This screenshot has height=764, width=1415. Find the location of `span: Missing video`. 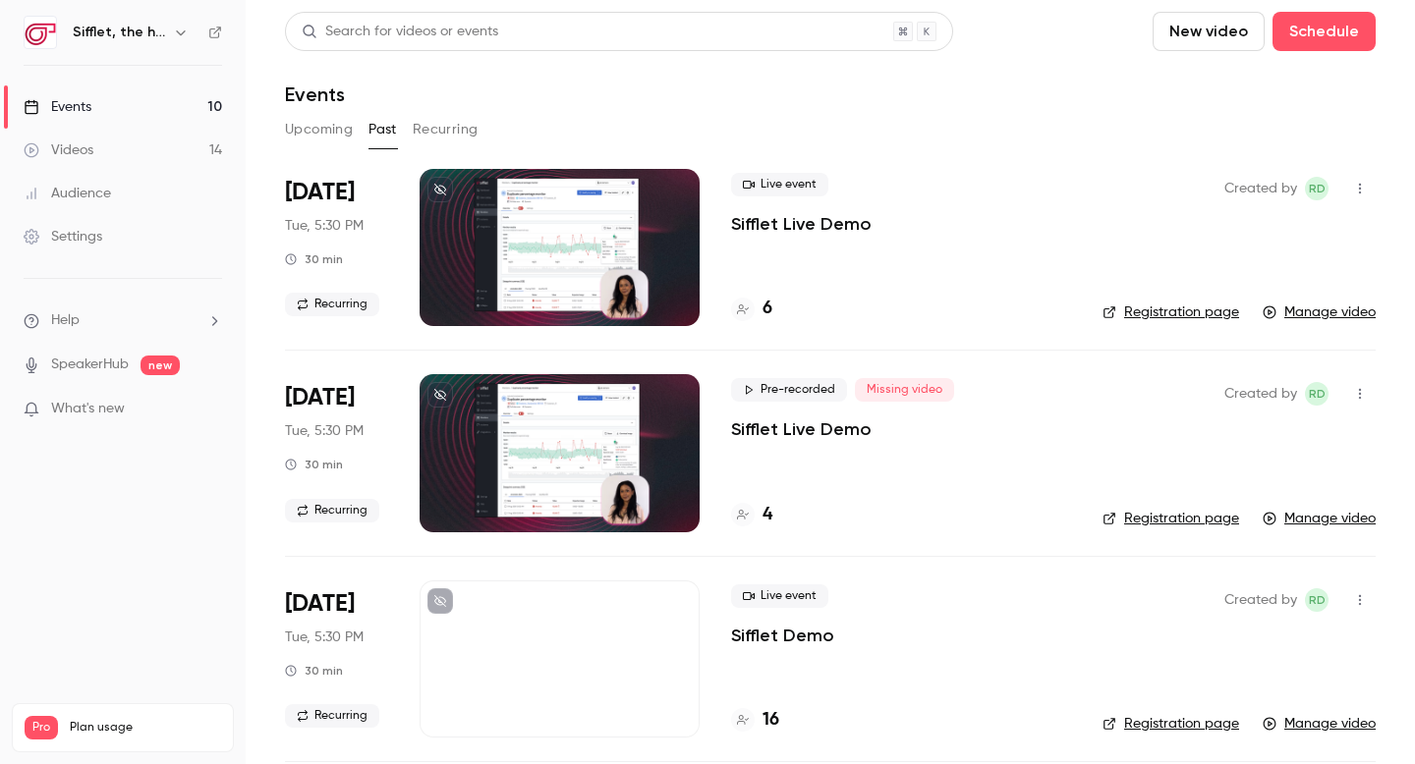

span: Missing video is located at coordinates (904, 390).